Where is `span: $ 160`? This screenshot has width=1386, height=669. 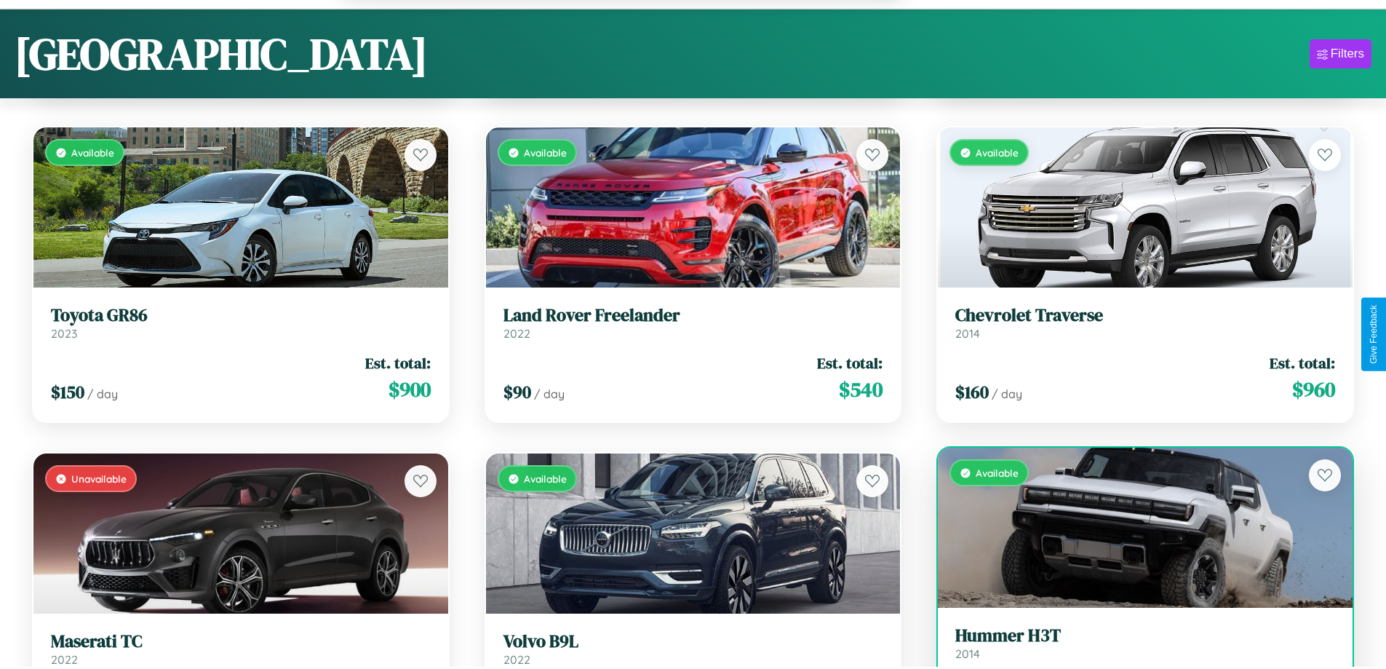 span: $ 160 is located at coordinates (972, 391).